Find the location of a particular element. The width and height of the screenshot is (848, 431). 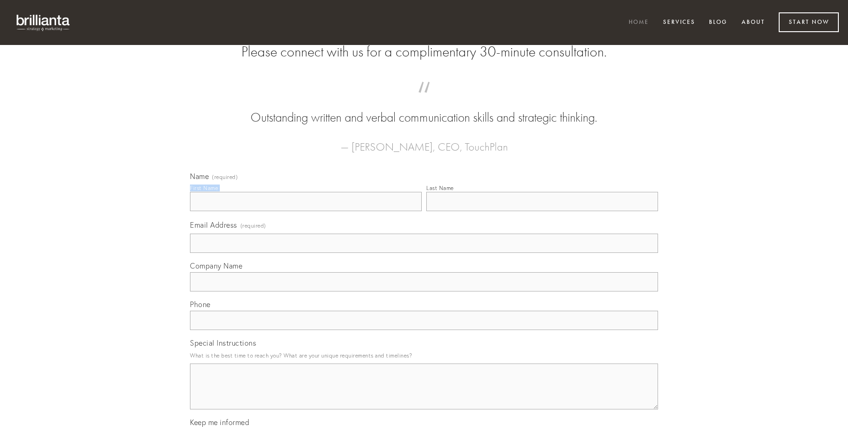

span: Name is located at coordinates (199, 176).